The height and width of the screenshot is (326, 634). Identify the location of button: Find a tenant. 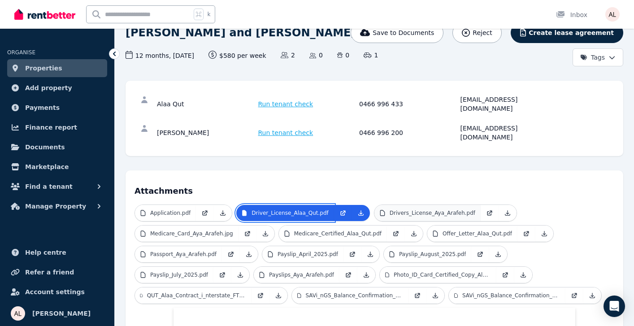
(57, 186).